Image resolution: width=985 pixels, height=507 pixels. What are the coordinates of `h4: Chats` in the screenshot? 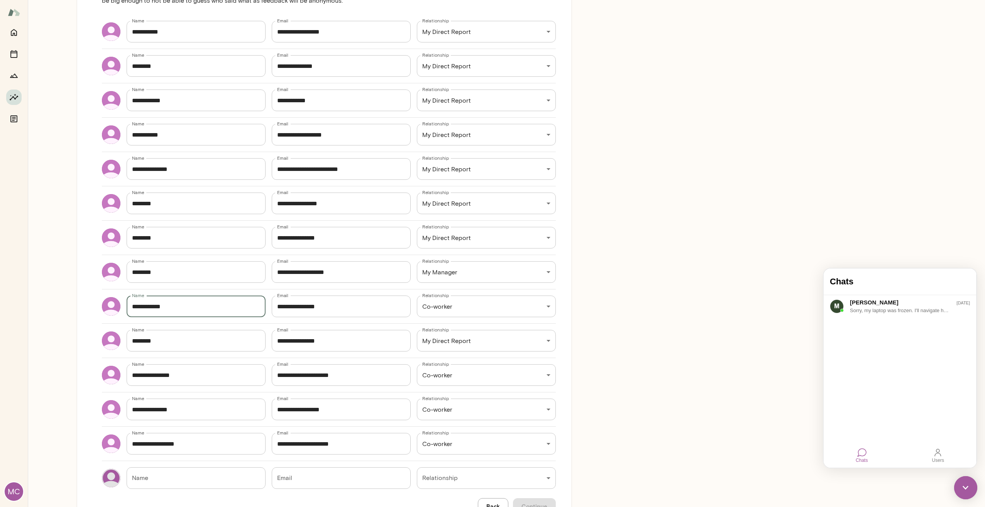 It's located at (76, 13).